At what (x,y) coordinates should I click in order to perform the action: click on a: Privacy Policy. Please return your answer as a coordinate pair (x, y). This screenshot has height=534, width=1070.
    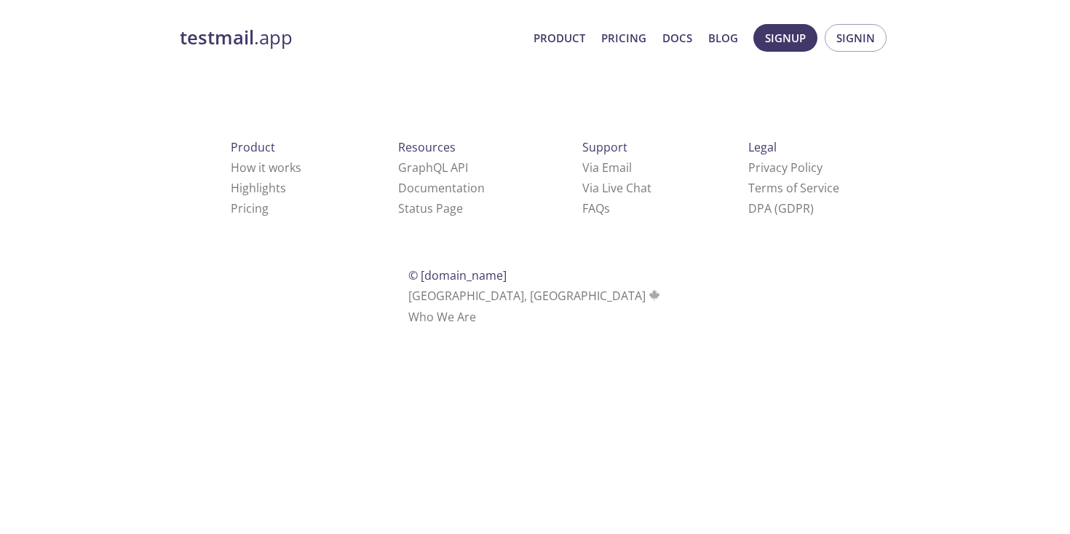
    Looking at the image, I should click on (785, 167).